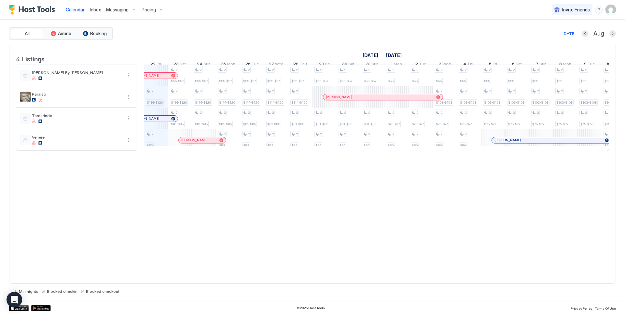 This screenshot has width=625, height=314. I want to click on div: App Store, so click(19, 308).